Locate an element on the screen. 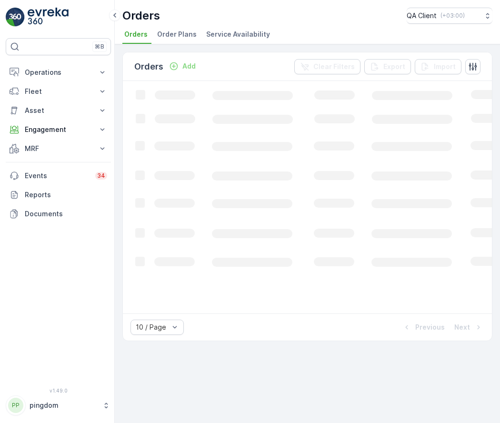 Image resolution: width=500 pixels, height=423 pixels. button: Engagement is located at coordinates (58, 129).